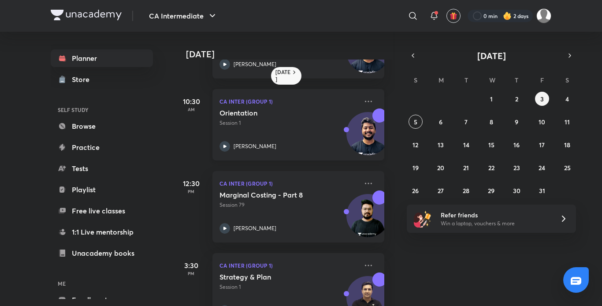  I want to click on abbr: October 30, 2025, so click(516, 190).